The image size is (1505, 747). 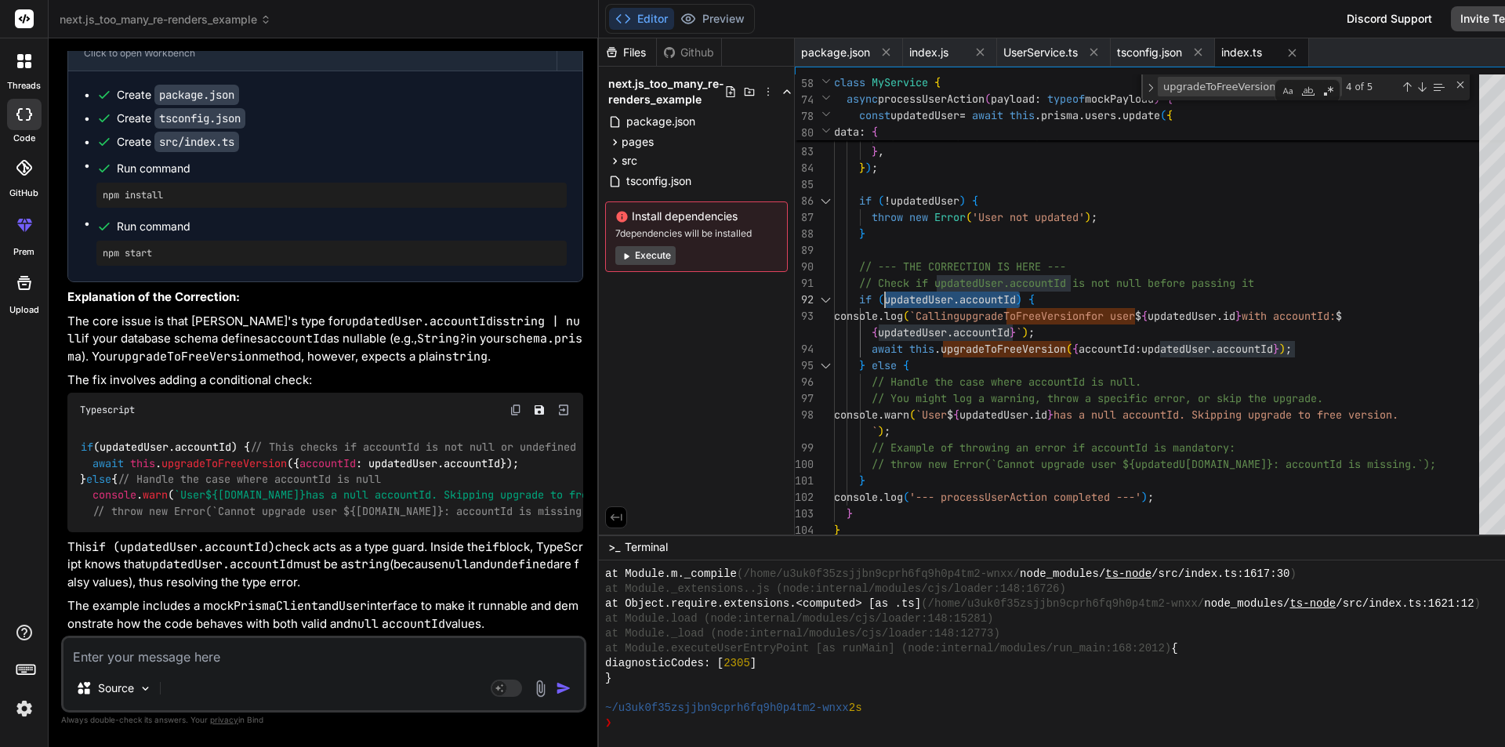 I want to click on span: with accountId:, so click(x=1288, y=316).